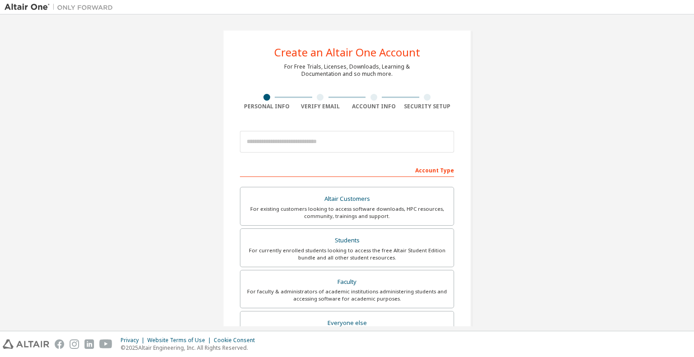  What do you see at coordinates (320, 107) in the screenshot?
I see `div: Verify Email` at bounding box center [320, 107].